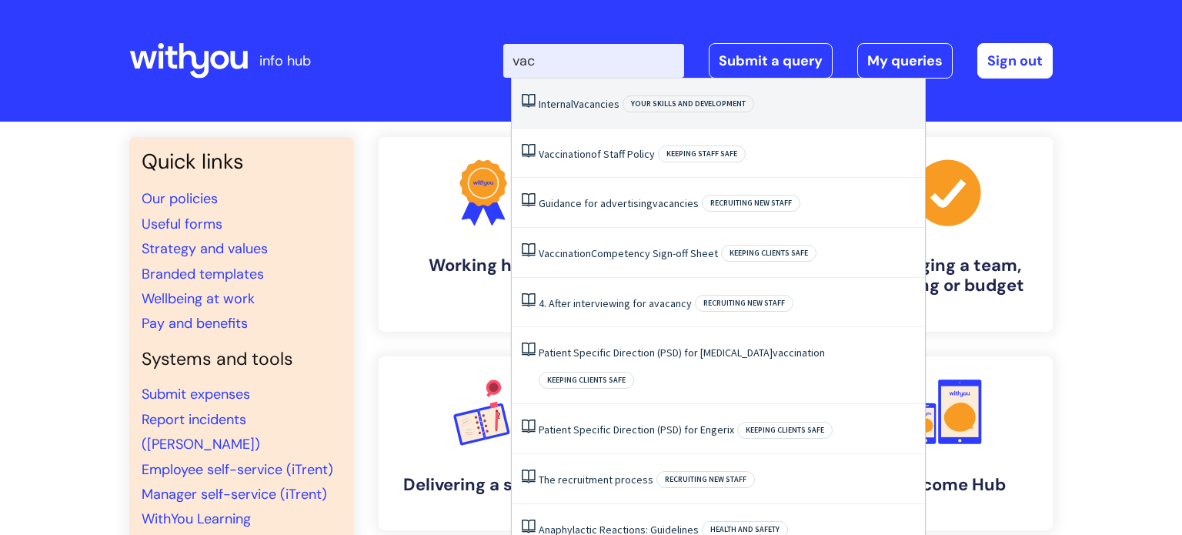 Image resolution: width=1182 pixels, height=535 pixels. What do you see at coordinates (483, 266) in the screenshot?
I see `h4: Working here` at bounding box center [483, 266].